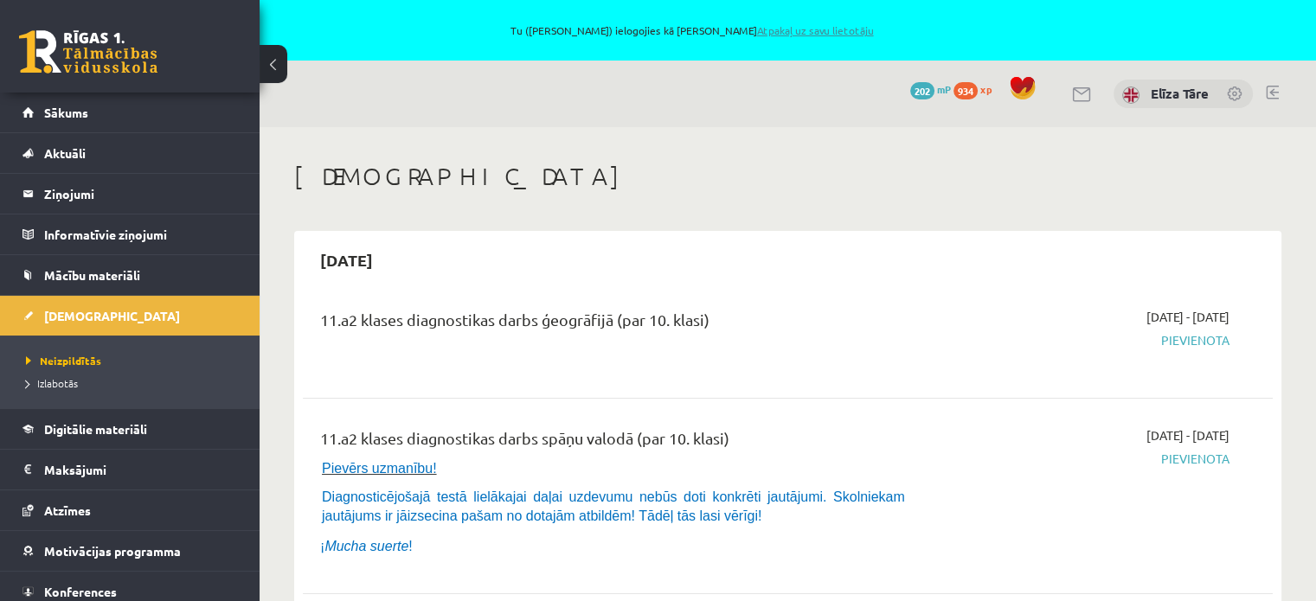 This screenshot has width=1316, height=601. Describe the element at coordinates (130, 153) in the screenshot. I see `a: Aktuāli` at that location.